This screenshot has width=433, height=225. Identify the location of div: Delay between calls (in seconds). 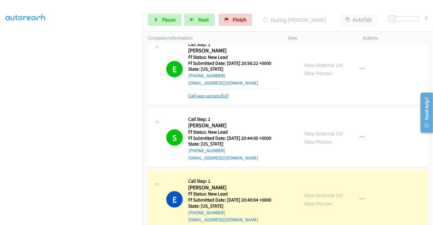
(405, 19).